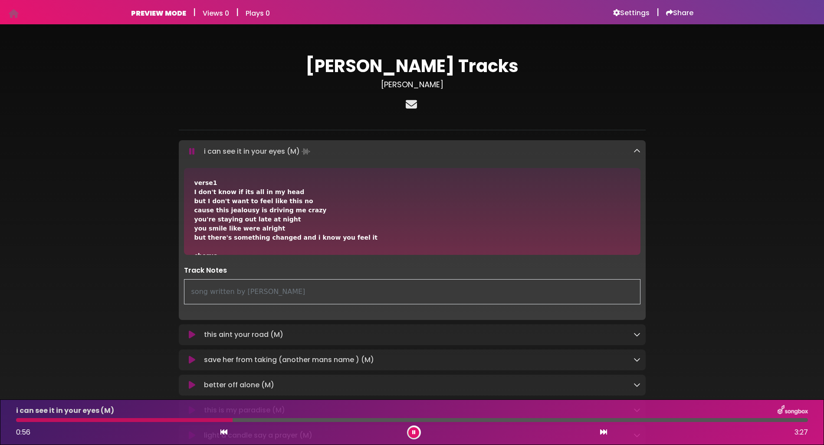  Describe the element at coordinates (631, 13) in the screenshot. I see `h6: Settings` at that location.